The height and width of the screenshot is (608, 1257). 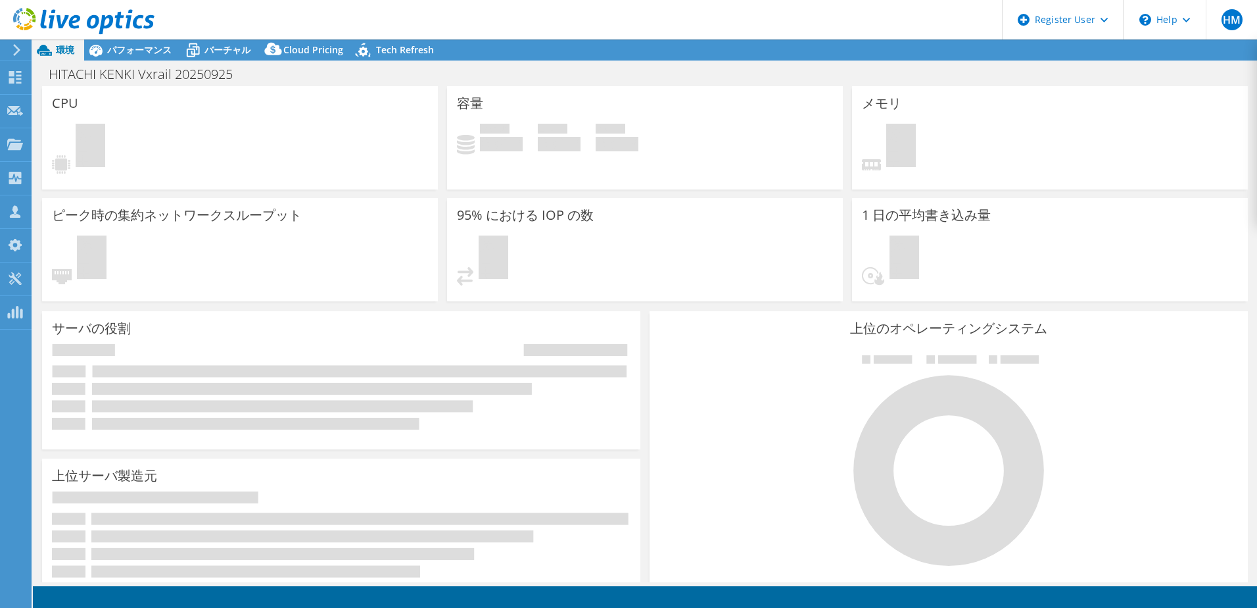 What do you see at coordinates (91, 328) in the screenshot?
I see `h3: サーバの役割` at bounding box center [91, 328].